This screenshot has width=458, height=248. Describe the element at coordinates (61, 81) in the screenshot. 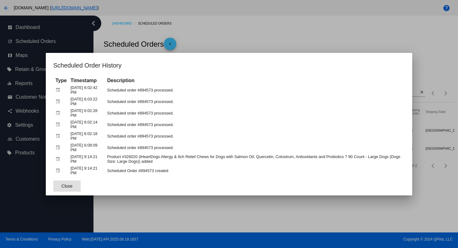

I see `th: Type` at that location.